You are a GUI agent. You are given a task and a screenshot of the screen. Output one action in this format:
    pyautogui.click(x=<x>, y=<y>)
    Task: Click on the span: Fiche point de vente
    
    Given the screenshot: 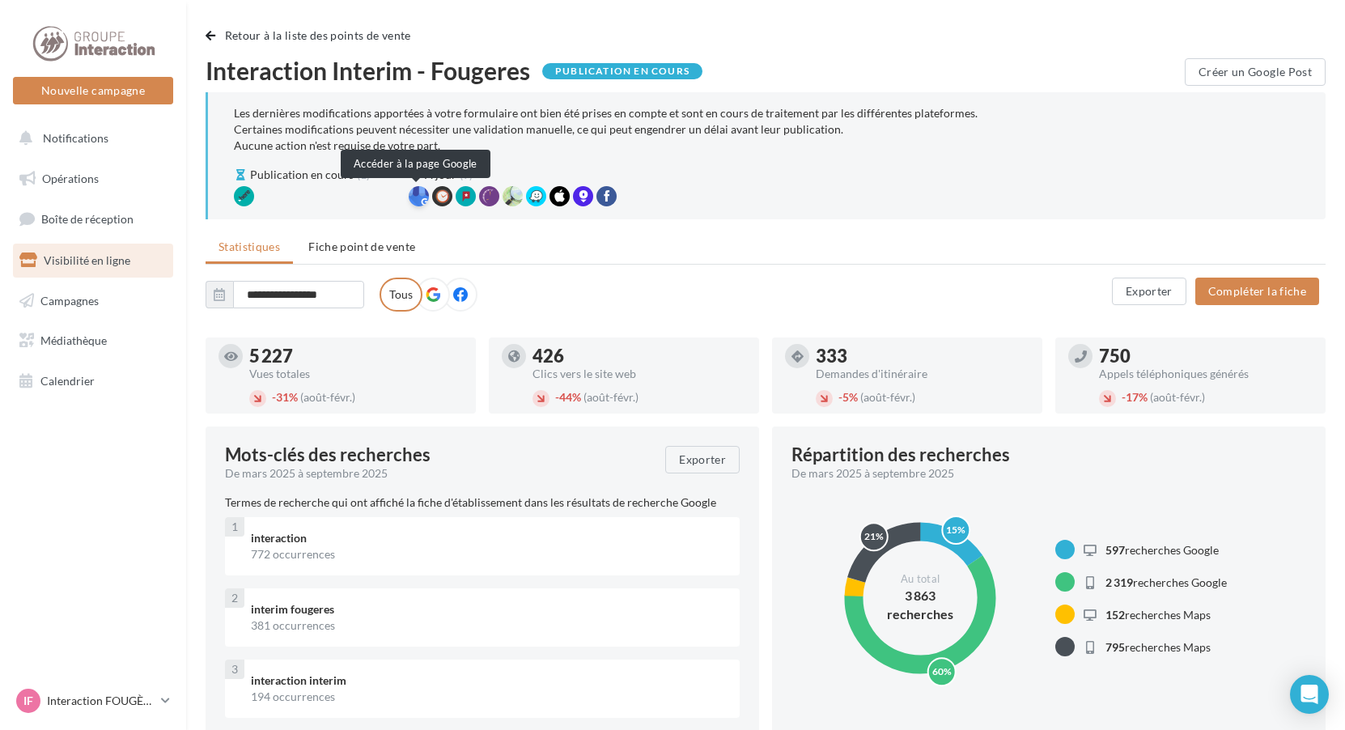 What is the action you would take?
    pyautogui.click(x=362, y=246)
    